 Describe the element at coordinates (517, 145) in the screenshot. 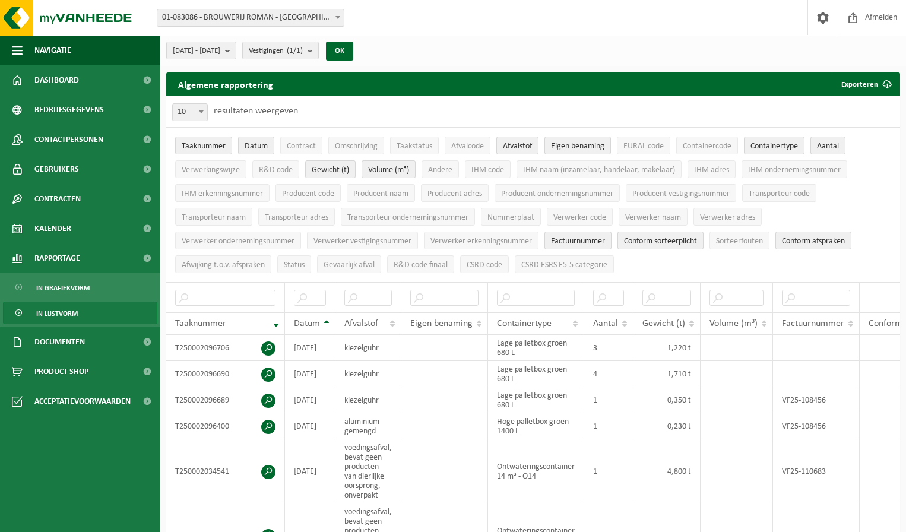

I see `button: AfvalstofAfvalstof: Activate to sort` at that location.